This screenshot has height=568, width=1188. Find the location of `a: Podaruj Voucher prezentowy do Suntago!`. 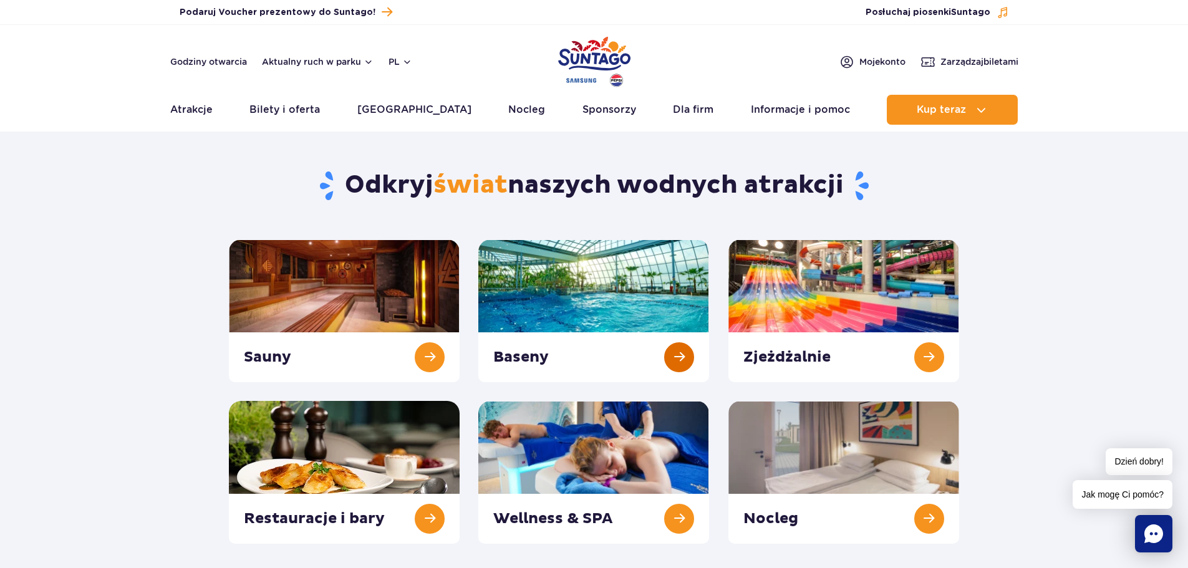

a: Podaruj Voucher prezentowy do Suntago! is located at coordinates (286, 12).